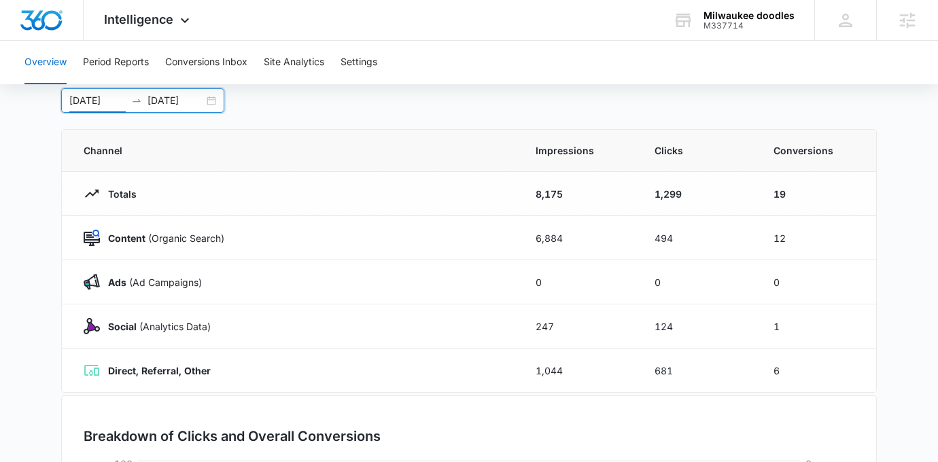 The height and width of the screenshot is (462, 938). Describe the element at coordinates (92, 238) in the screenshot. I see `img: Content` at that location.